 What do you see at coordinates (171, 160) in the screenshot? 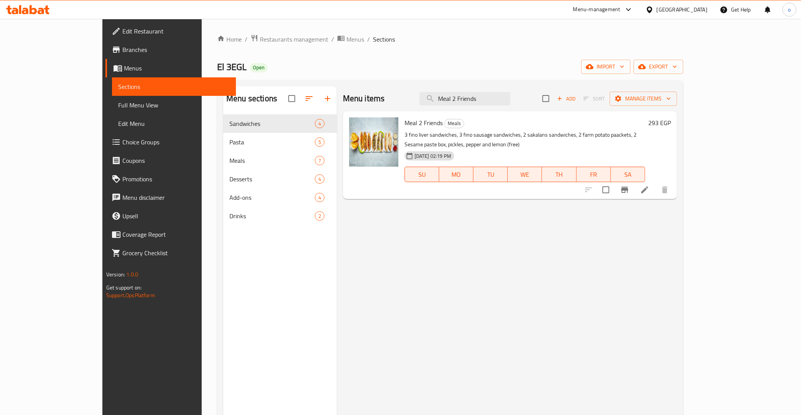
I see `a: Coupons` at bounding box center [171, 160].